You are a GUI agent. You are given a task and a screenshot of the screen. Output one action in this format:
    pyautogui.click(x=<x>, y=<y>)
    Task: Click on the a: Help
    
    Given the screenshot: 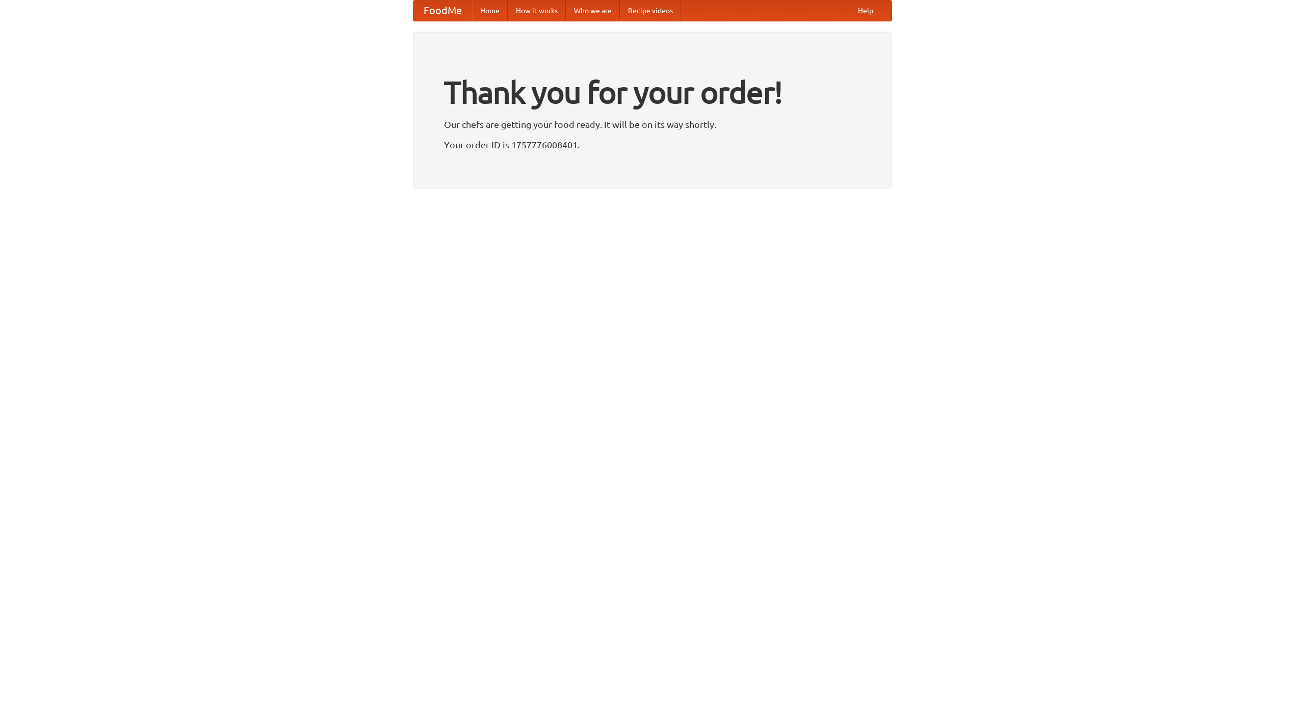 What is the action you would take?
    pyautogui.click(x=865, y=11)
    